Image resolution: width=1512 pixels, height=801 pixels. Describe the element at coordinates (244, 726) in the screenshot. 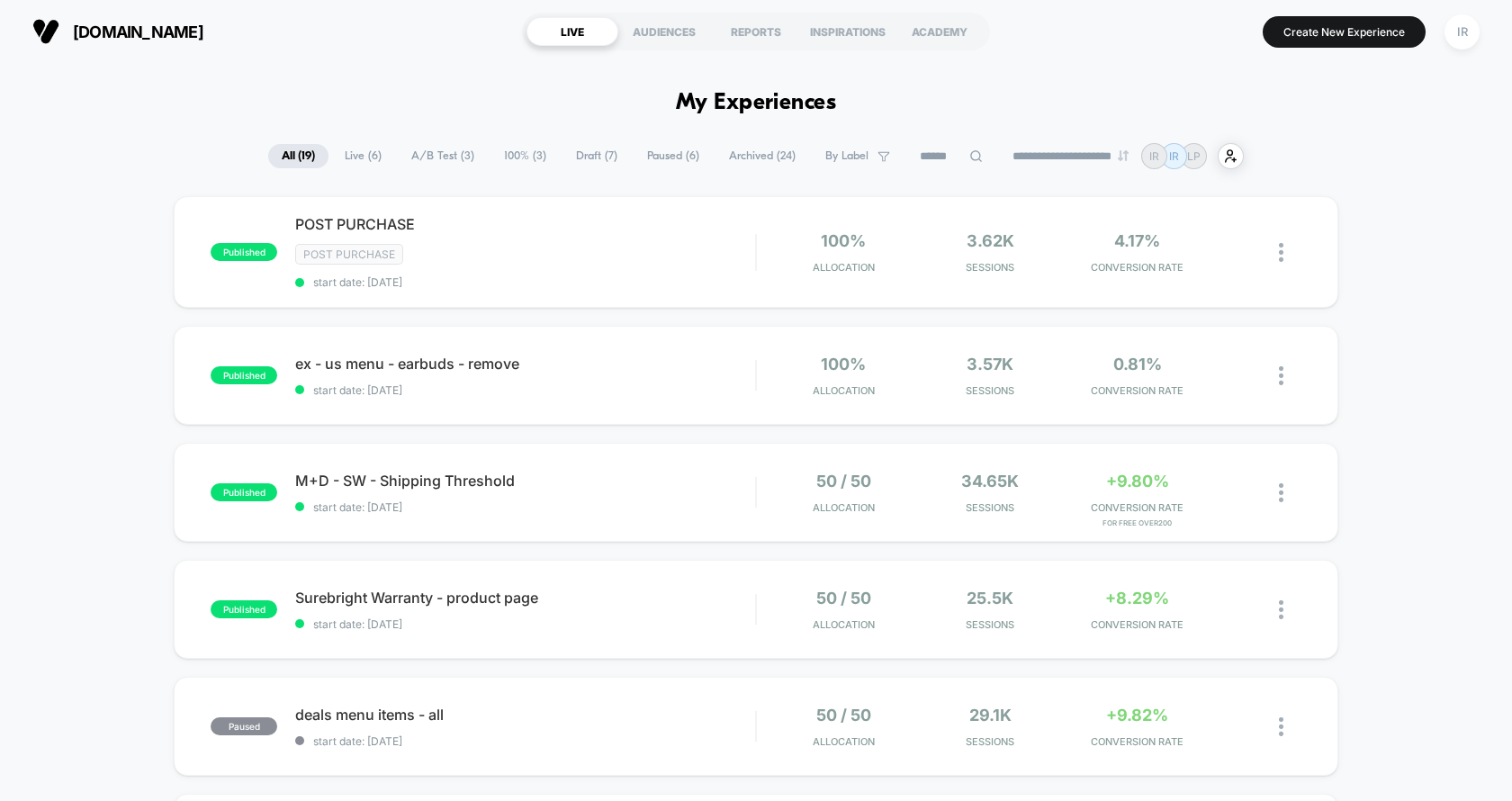

I see `span: paused` at that location.